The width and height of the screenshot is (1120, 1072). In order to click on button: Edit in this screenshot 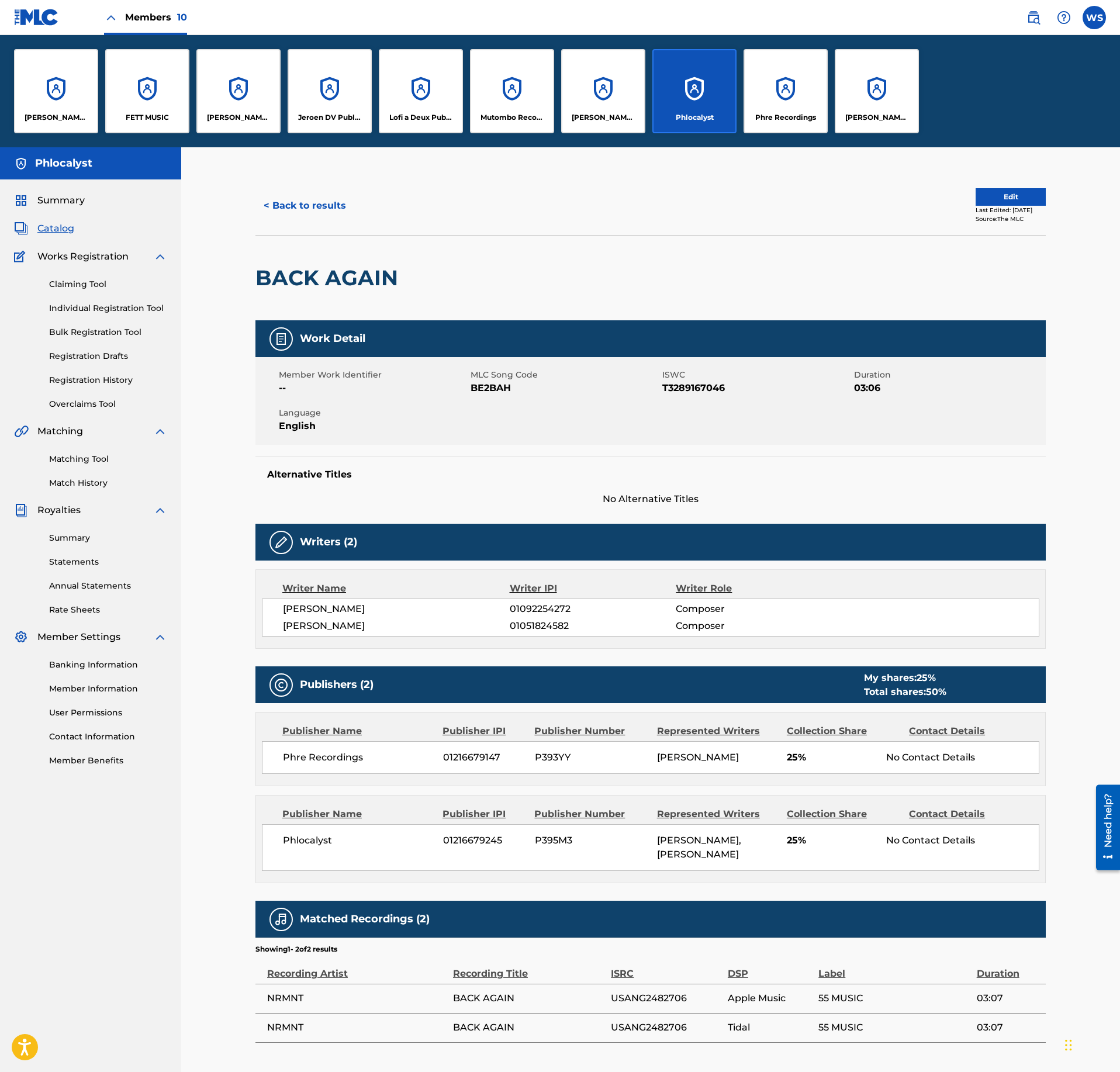, I will do `click(1011, 197)`.